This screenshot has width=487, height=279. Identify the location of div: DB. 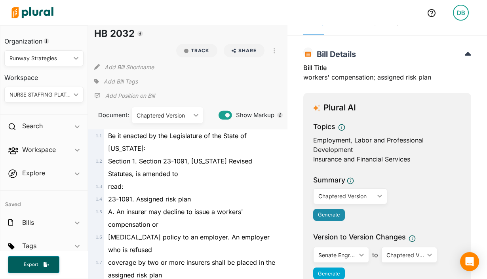
(461, 13).